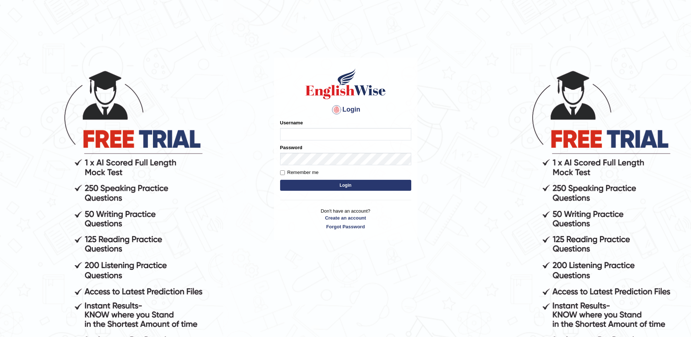  What do you see at coordinates (282, 172) in the screenshot?
I see `input: Remember me` at bounding box center [282, 172].